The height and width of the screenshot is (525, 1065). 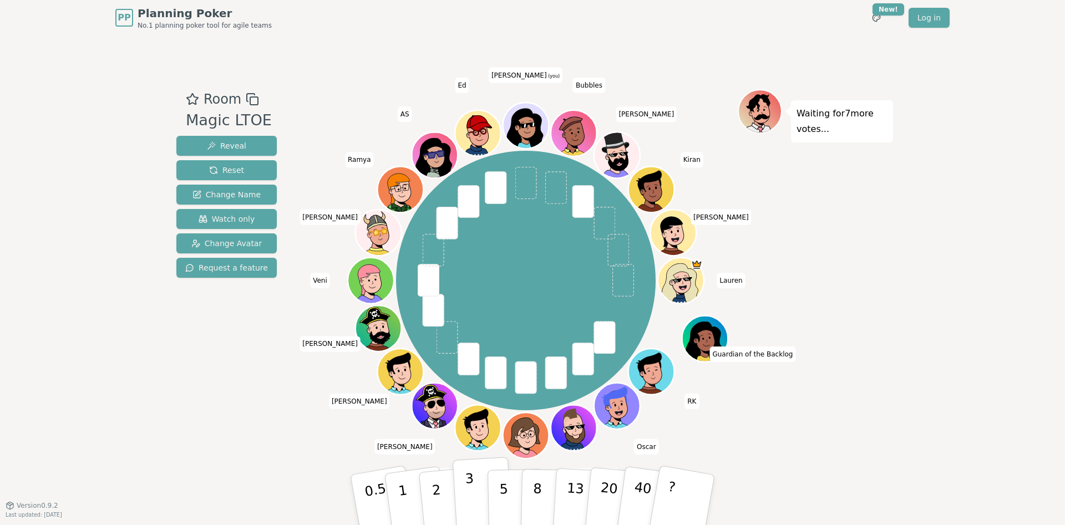 I want to click on span: Lauren is the host, so click(x=696, y=265).